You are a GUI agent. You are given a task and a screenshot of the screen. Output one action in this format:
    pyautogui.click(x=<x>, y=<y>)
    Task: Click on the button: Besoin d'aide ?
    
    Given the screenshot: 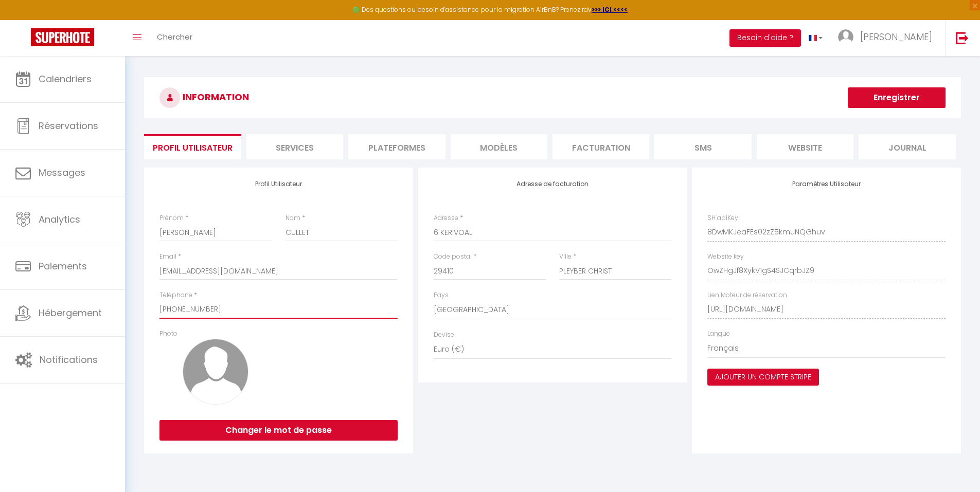 What is the action you would take?
    pyautogui.click(x=765, y=38)
    